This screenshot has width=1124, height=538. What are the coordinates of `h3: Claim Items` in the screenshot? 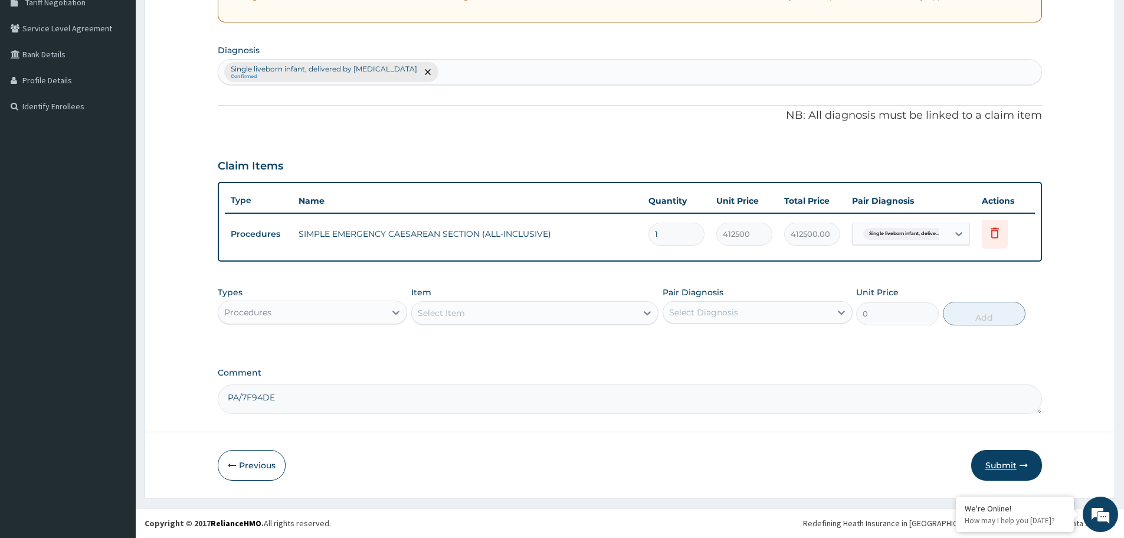 It's located at (250, 166).